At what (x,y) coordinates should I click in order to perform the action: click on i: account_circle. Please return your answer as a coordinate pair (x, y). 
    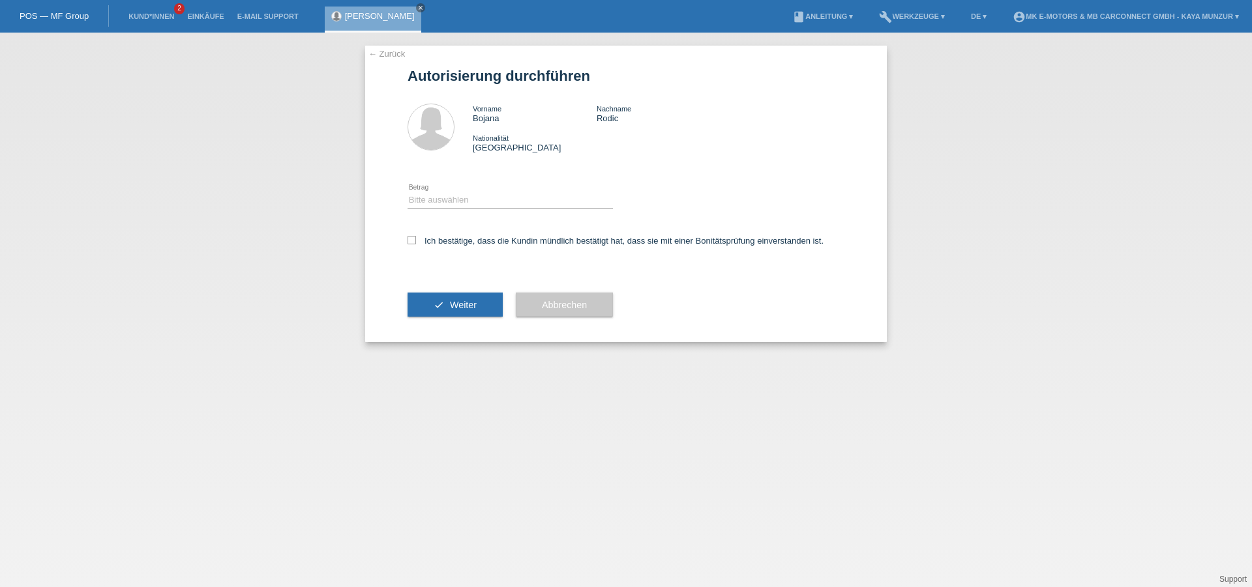
    Looking at the image, I should click on (1019, 17).